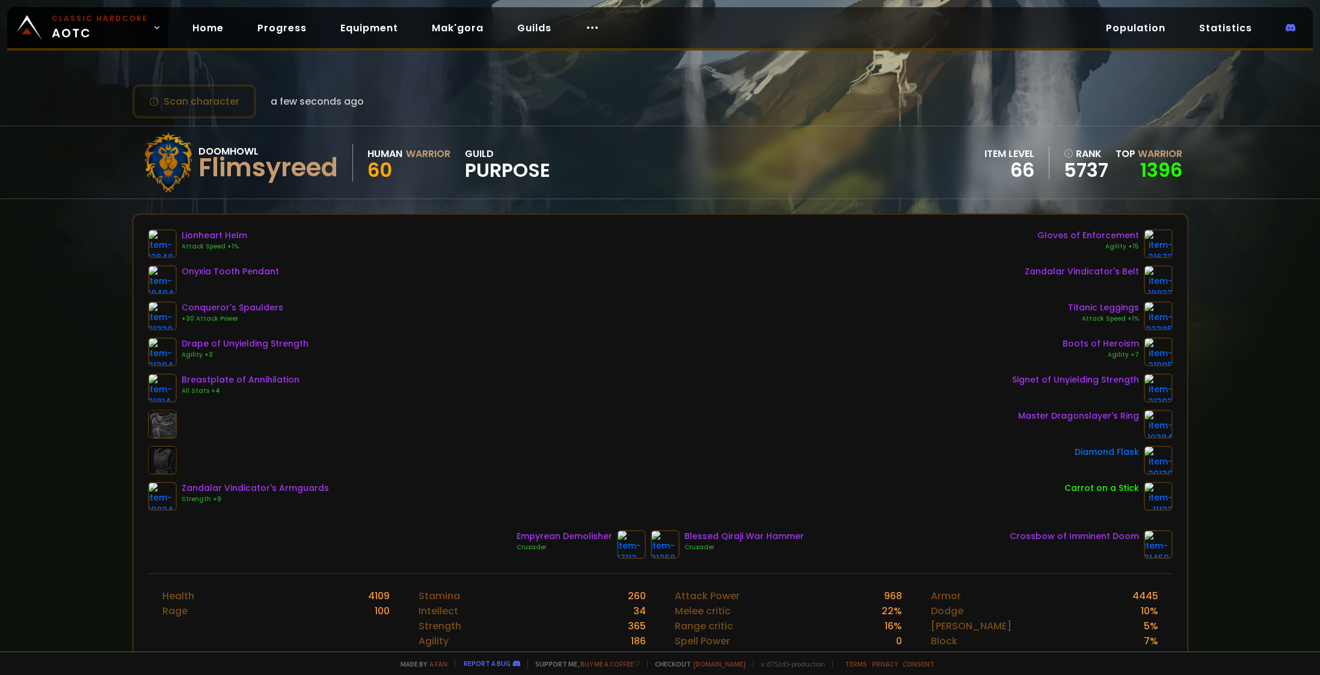 The width and height of the screenshot is (1320, 675). What do you see at coordinates (162, 280) in the screenshot?
I see `img: item-18404` at bounding box center [162, 280].